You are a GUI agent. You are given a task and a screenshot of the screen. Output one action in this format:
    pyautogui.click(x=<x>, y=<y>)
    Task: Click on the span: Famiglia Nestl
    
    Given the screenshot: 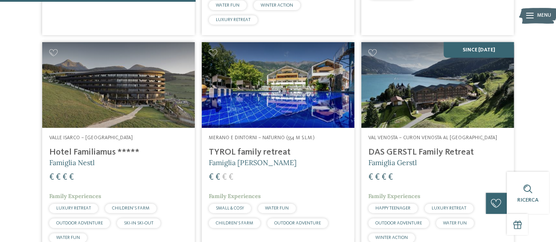 What is the action you would take?
    pyautogui.click(x=72, y=163)
    